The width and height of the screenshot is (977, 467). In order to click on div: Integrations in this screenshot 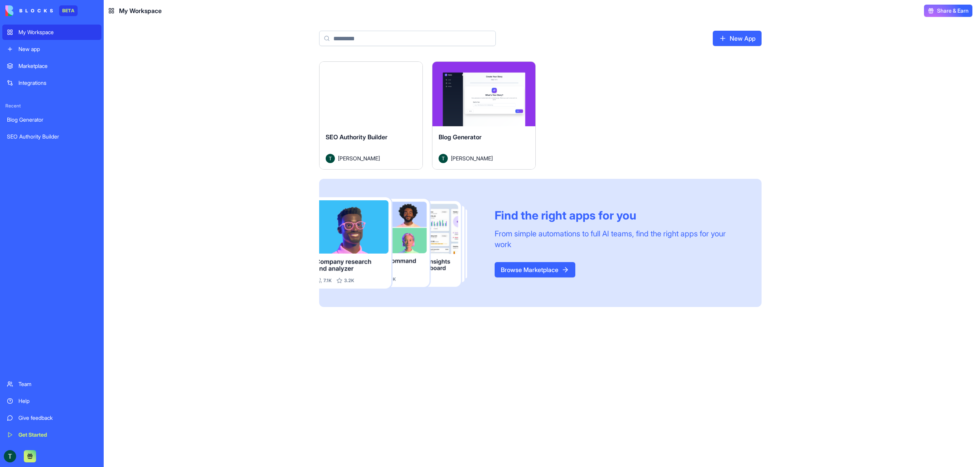, I will do `click(58, 83)`.